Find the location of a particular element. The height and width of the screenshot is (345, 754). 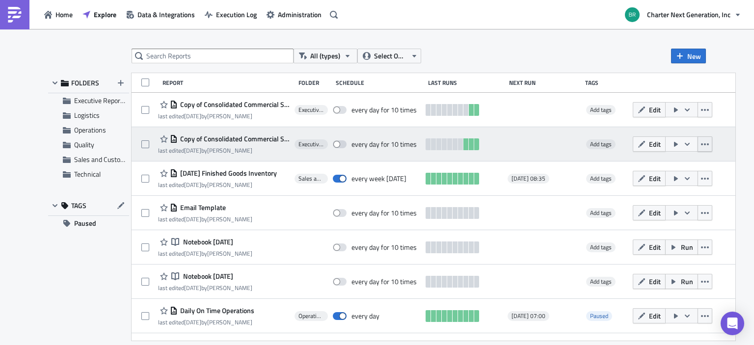

span: Notebook 2025-05-30 is located at coordinates (207, 276).